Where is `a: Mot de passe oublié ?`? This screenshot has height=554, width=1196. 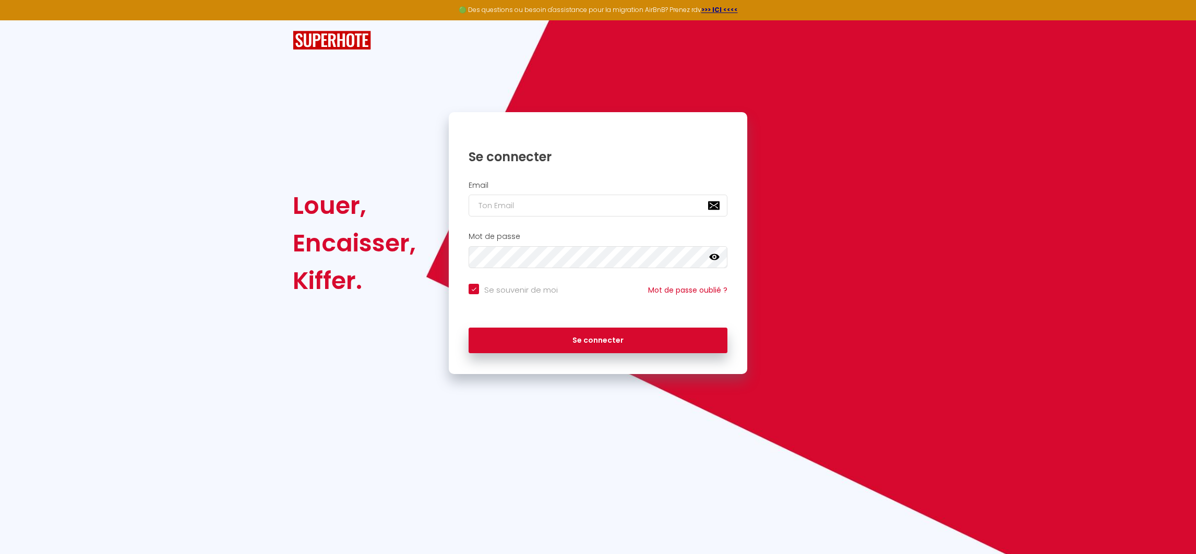
a: Mot de passe oublié ? is located at coordinates (688, 290).